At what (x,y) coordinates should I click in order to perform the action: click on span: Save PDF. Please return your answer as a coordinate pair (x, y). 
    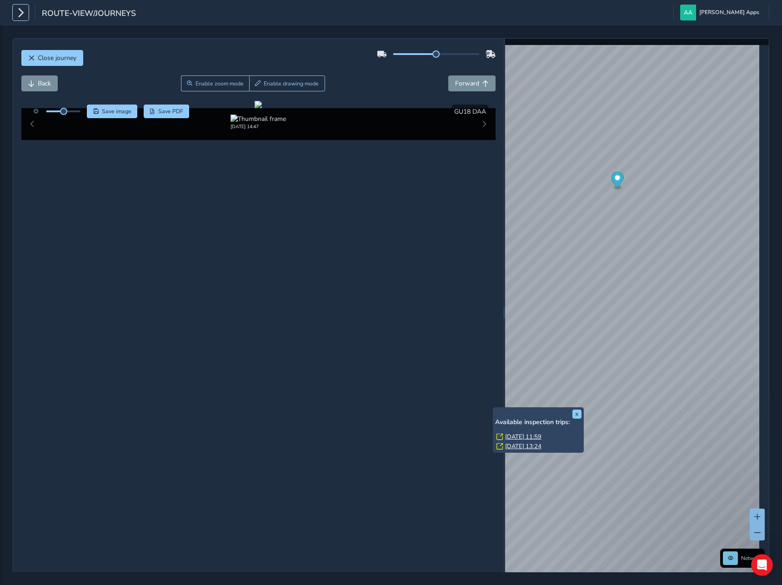
    Looking at the image, I should click on (171, 111).